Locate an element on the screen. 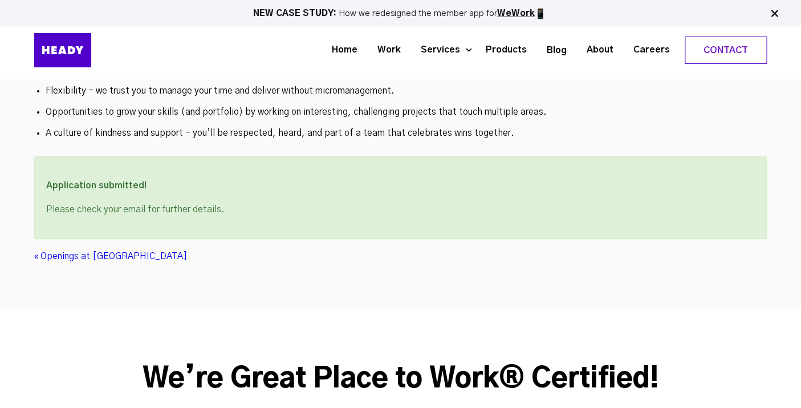 This screenshot has height=408, width=801. div: Navigation Menu is located at coordinates (443, 50).